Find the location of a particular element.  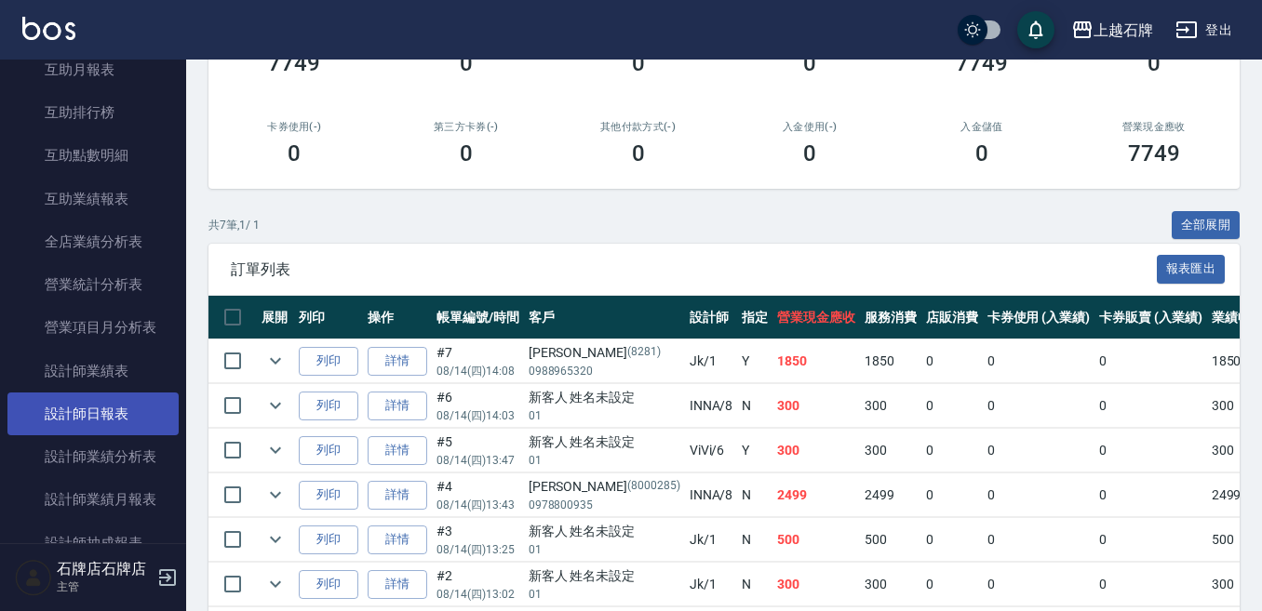

a: 設計師業績月報表 is located at coordinates (93, 500).